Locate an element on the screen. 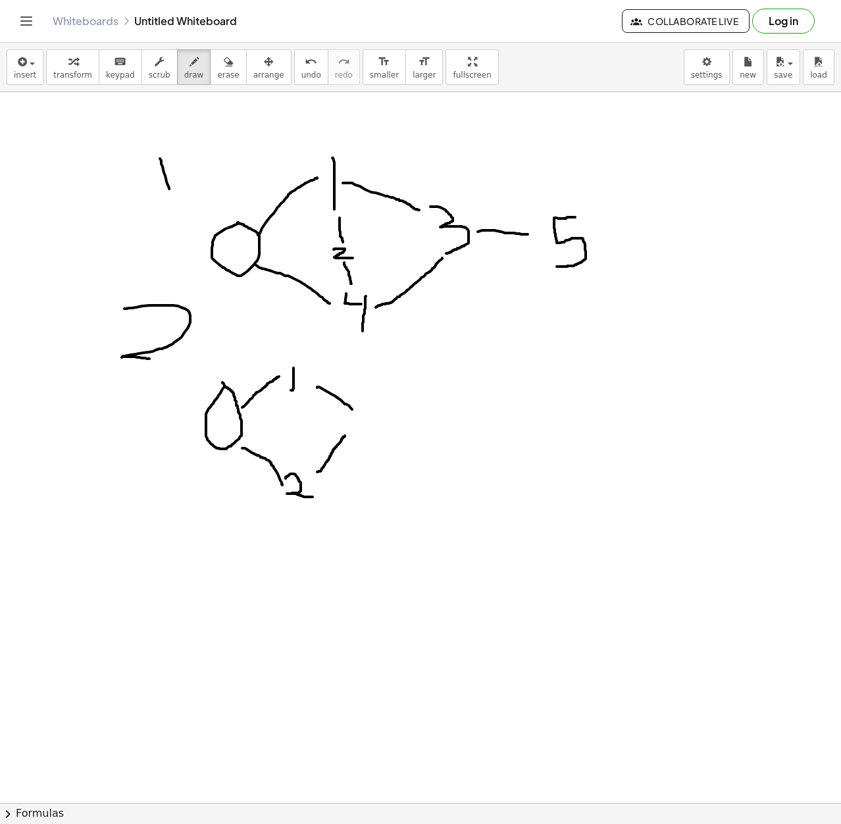  span: settings is located at coordinates (706, 75).